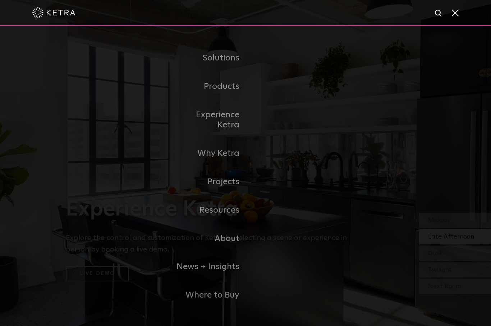  What do you see at coordinates (439, 13) in the screenshot?
I see `img: search icon` at bounding box center [439, 13].